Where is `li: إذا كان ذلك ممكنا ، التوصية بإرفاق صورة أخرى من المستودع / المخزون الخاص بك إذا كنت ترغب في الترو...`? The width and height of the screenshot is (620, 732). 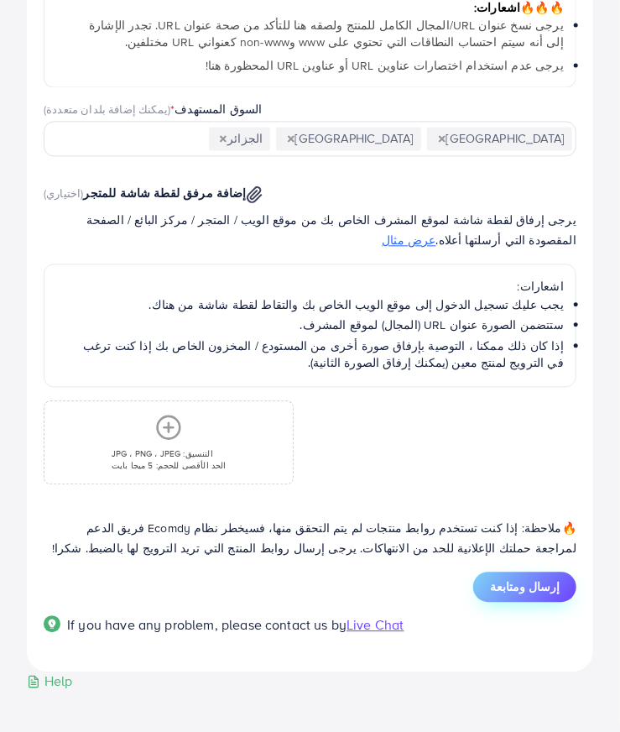
li: إذا كان ذلك ممكنا ، التوصية بإرفاق صورة أخرى من المستودع / المخزون الخاص بك إذا كنت ترغب في الترو... is located at coordinates (316, 354).